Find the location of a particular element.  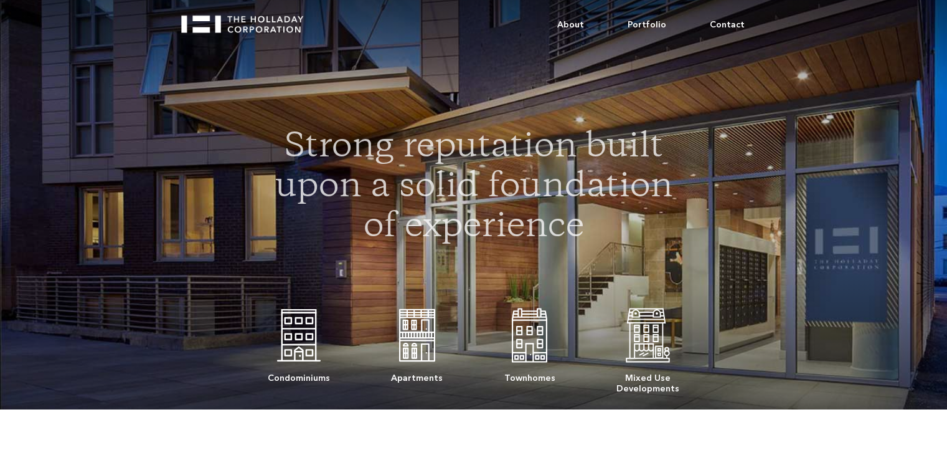

h1: Strong reputation built upon a solid foundation of experience is located at coordinates (474, 188).